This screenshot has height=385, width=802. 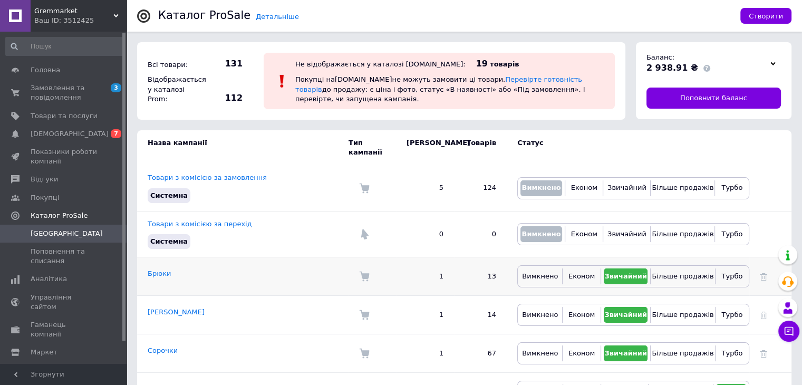 I want to click on td: 0, so click(x=425, y=234).